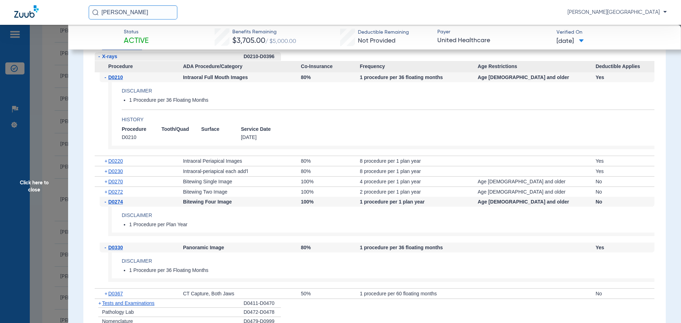  What do you see at coordinates (494, 32) in the screenshot?
I see `span: Payer` at bounding box center [494, 32].